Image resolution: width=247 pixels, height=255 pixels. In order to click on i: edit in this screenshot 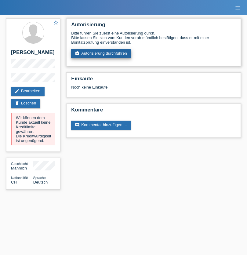, I will do `click(17, 91)`.